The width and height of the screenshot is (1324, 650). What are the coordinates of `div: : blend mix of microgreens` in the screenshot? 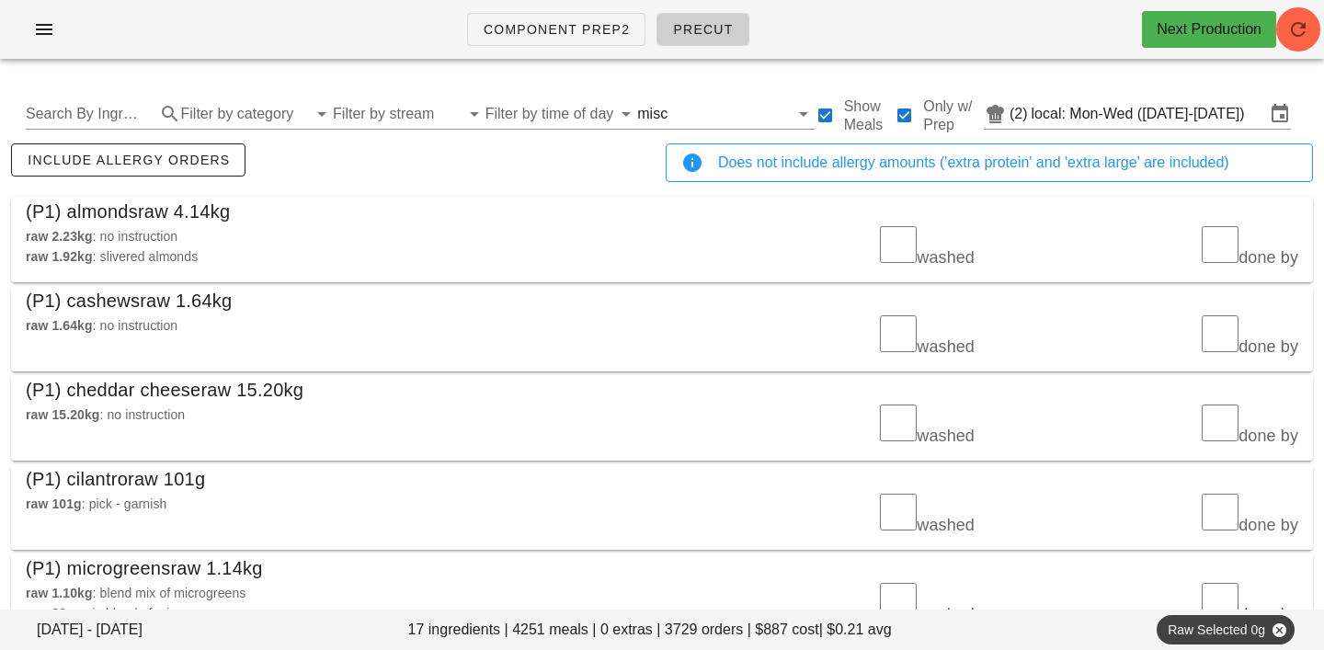 It's located at (338, 593).